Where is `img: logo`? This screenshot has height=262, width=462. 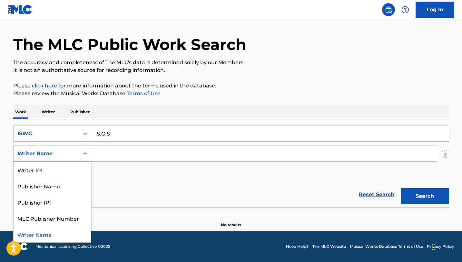
img: logo is located at coordinates (18, 246).